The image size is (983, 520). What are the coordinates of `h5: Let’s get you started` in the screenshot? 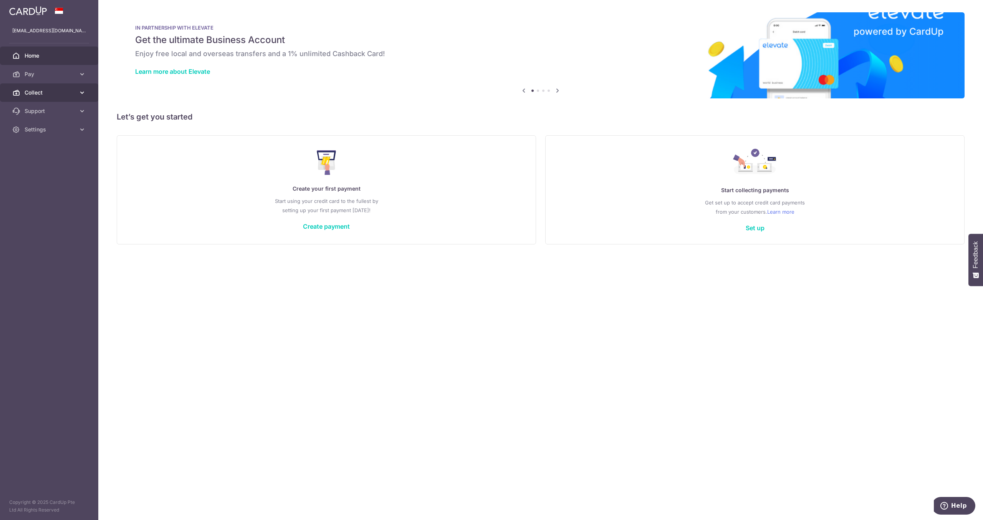 It's located at (541, 117).